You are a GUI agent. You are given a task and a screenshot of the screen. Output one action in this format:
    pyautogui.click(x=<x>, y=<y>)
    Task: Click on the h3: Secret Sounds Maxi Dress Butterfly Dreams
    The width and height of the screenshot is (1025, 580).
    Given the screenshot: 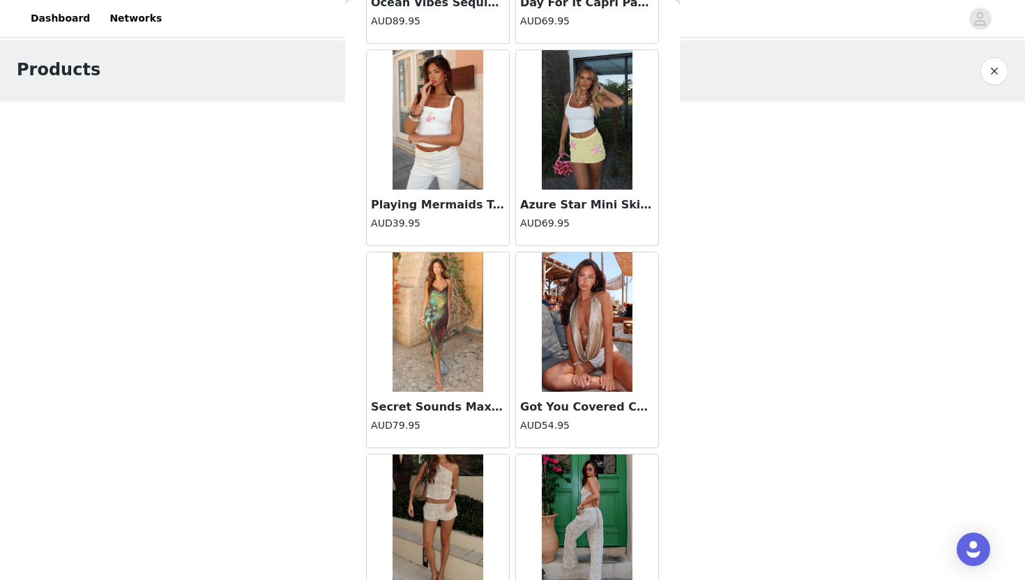 What is the action you would take?
    pyautogui.click(x=438, y=407)
    